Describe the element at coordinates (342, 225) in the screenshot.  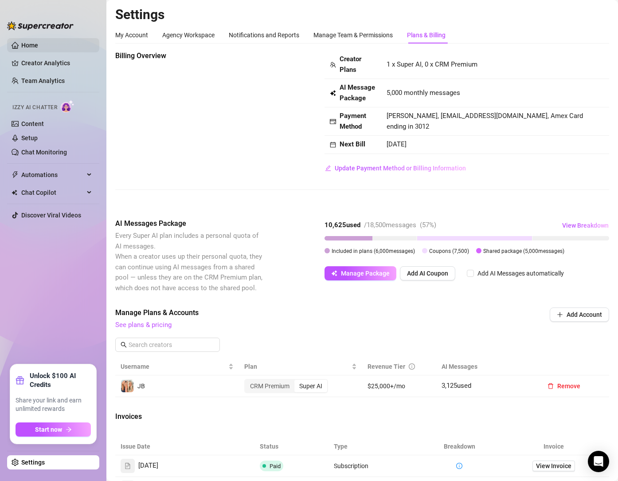
I see `strong: 10,625 used` at that location.